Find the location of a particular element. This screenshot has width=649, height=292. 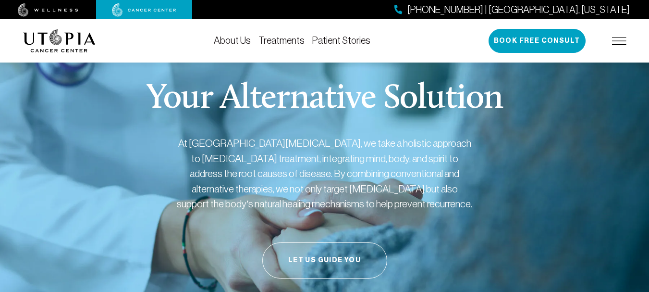

img: icon-hamburger is located at coordinates (619, 41).